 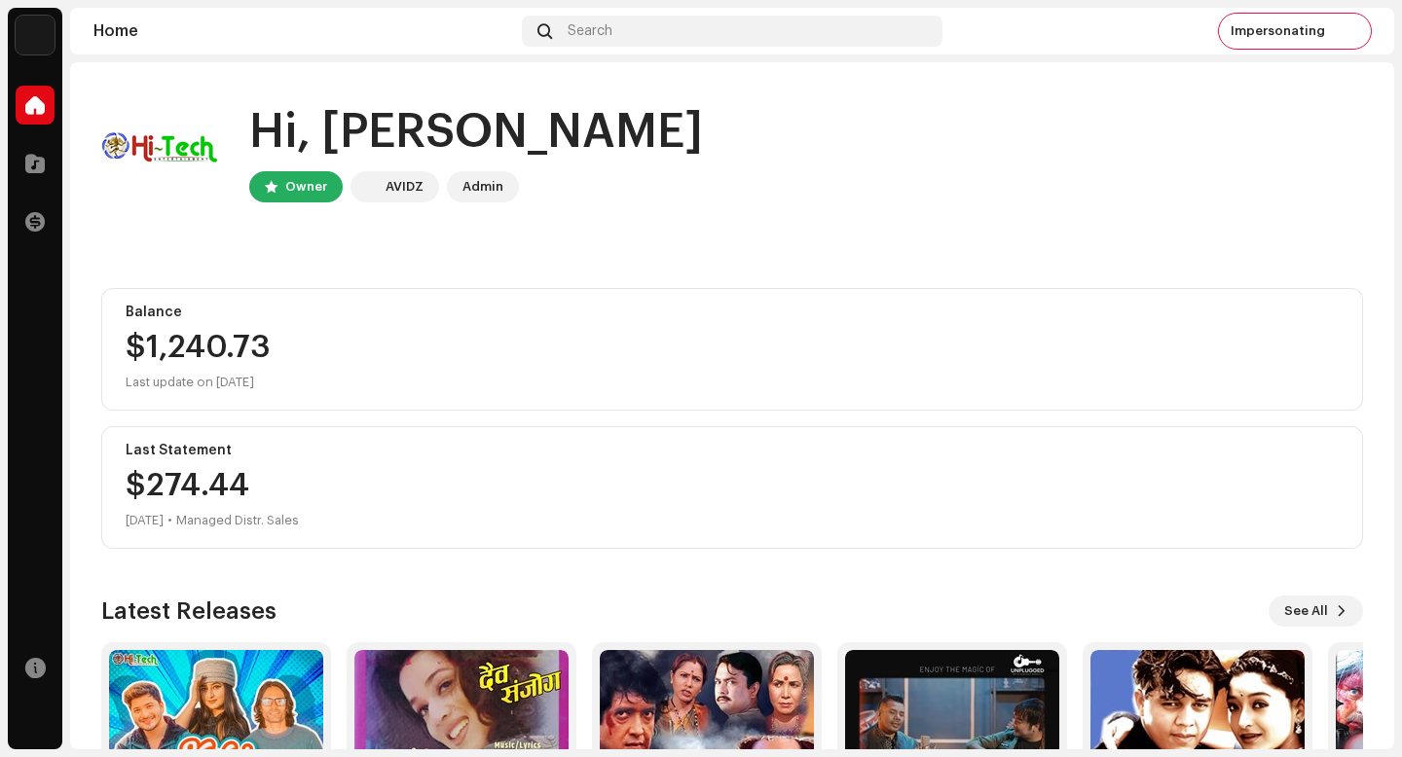 What do you see at coordinates (189, 611) in the screenshot?
I see `h3: Latest Releases` at bounding box center [189, 611].